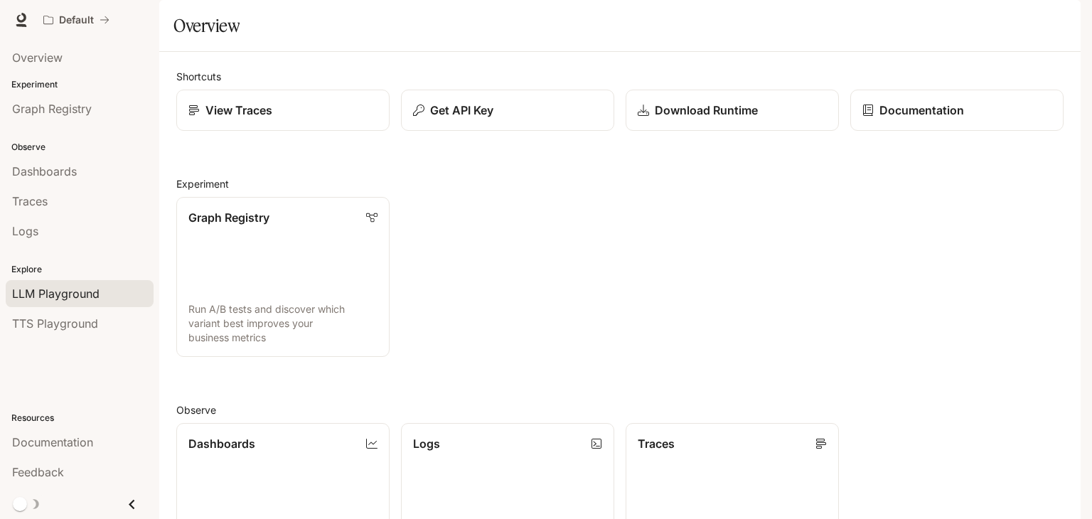 The image size is (1092, 519). Describe the element at coordinates (706, 110) in the screenshot. I see `p: Download Runtime` at that location.